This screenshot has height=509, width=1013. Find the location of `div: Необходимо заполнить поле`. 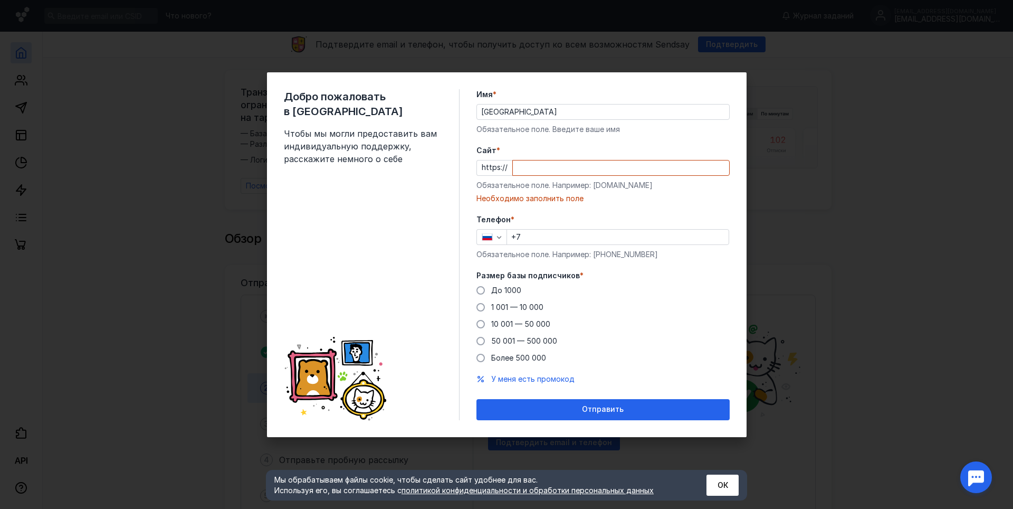

div: Необходимо заполнить поле is located at coordinates (603, 198).